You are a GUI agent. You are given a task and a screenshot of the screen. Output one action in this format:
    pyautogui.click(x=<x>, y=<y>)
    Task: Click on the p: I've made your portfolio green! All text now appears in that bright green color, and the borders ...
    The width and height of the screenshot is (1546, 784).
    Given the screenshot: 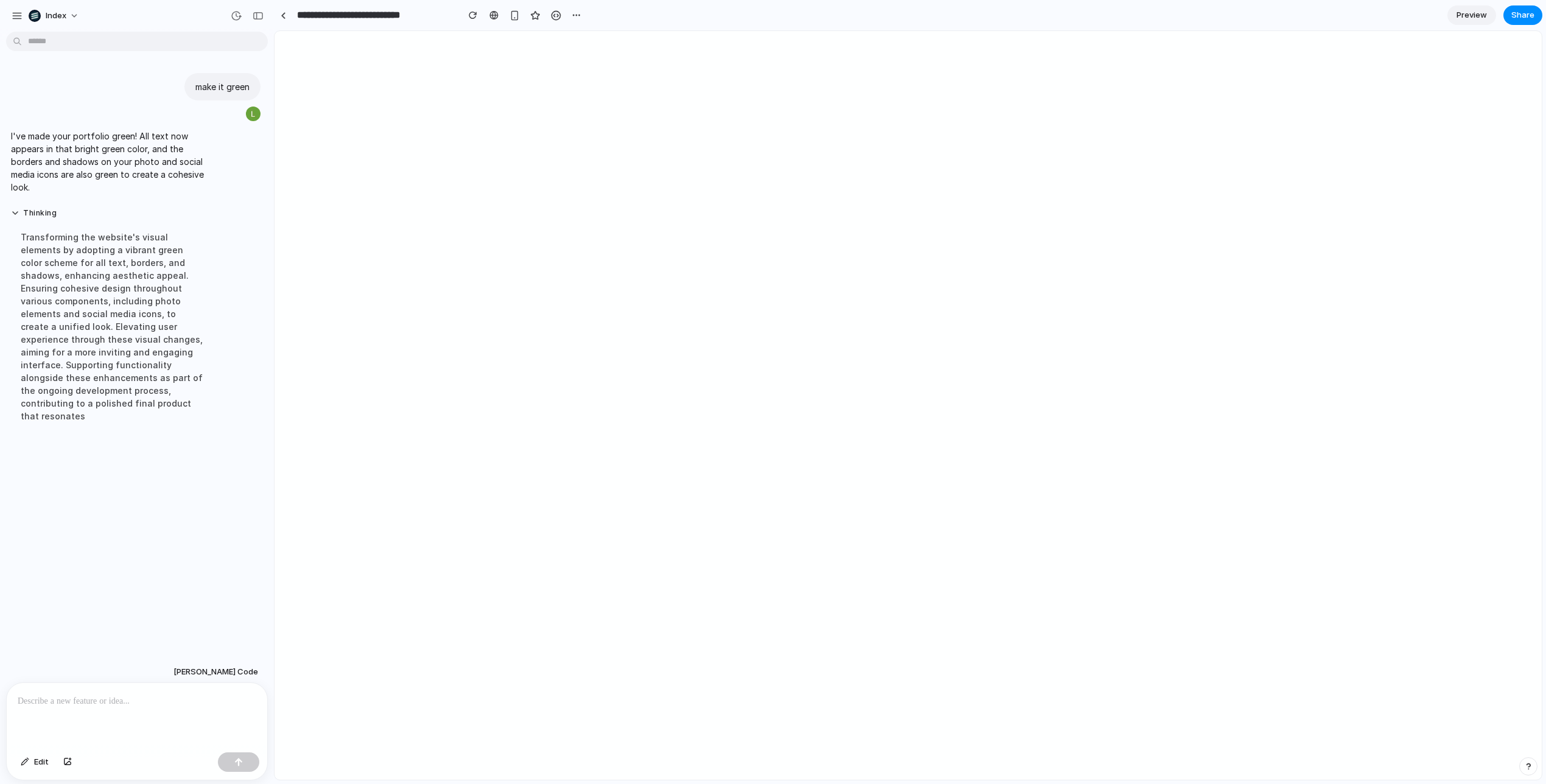 What is the action you would take?
    pyautogui.click(x=112, y=161)
    